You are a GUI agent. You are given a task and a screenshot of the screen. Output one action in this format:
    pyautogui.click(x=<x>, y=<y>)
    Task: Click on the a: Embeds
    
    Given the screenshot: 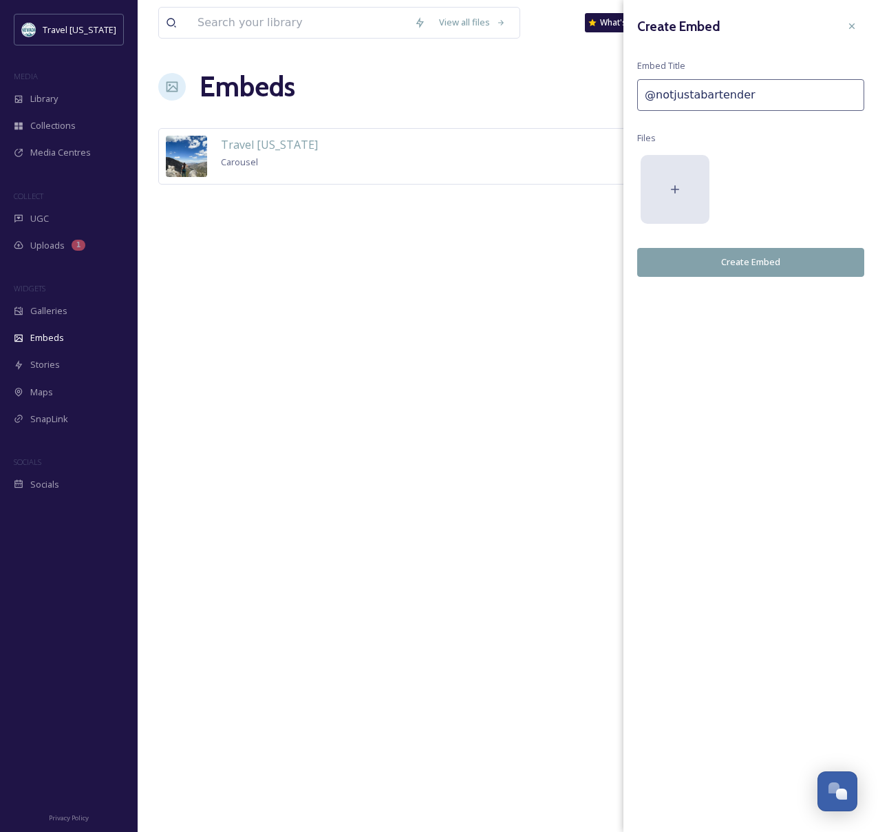 What is the action you would take?
    pyautogui.click(x=247, y=87)
    